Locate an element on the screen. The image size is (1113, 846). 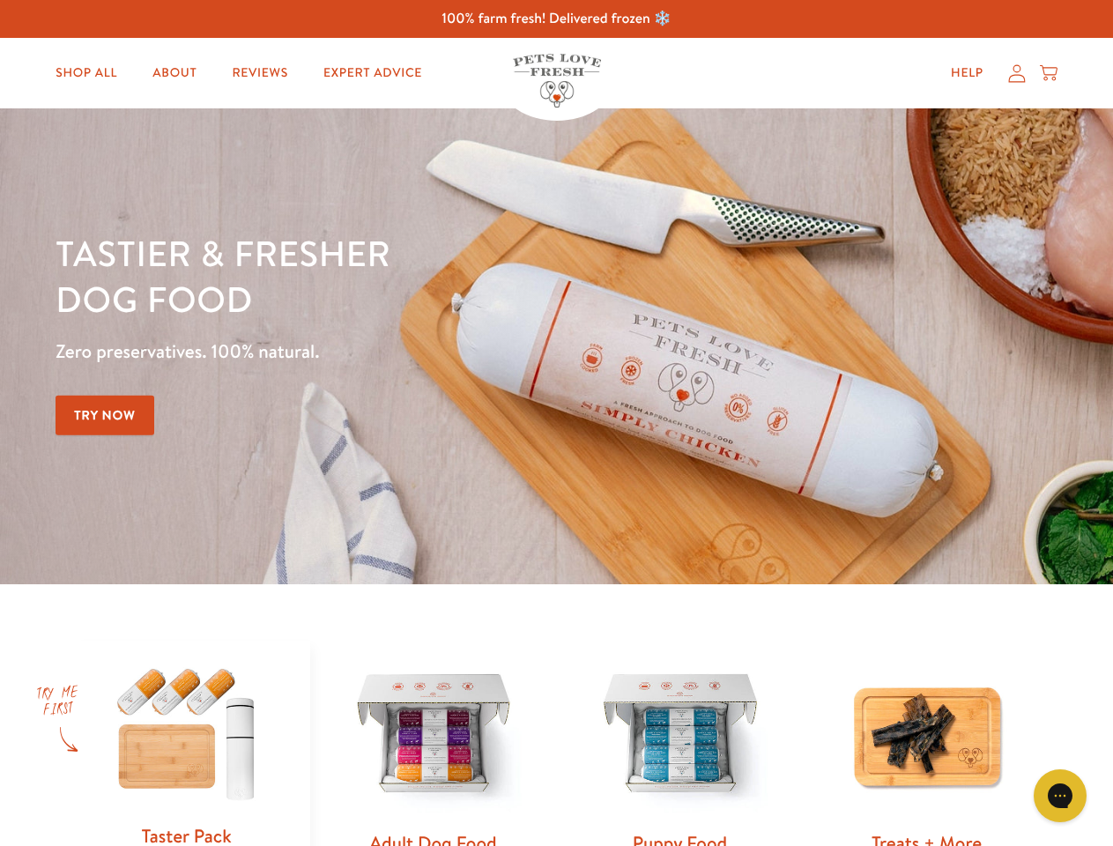
img: Pets Love Fresh is located at coordinates (557, 80).